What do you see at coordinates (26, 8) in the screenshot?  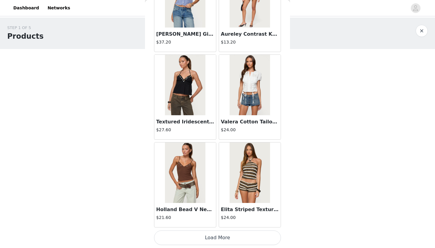 I see `a: Dashboard` at bounding box center [26, 8].